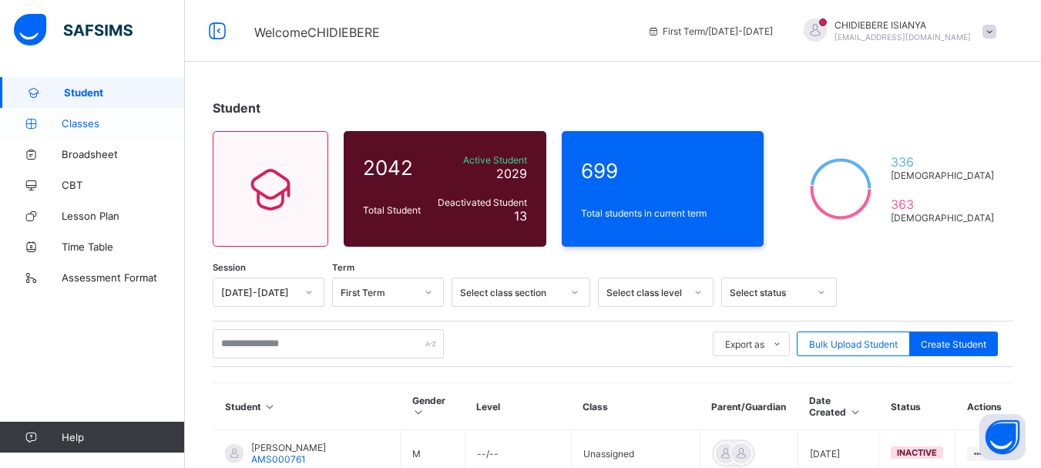  Describe the element at coordinates (853, 344) in the screenshot. I see `span: Bulk Upload Student` at that location.